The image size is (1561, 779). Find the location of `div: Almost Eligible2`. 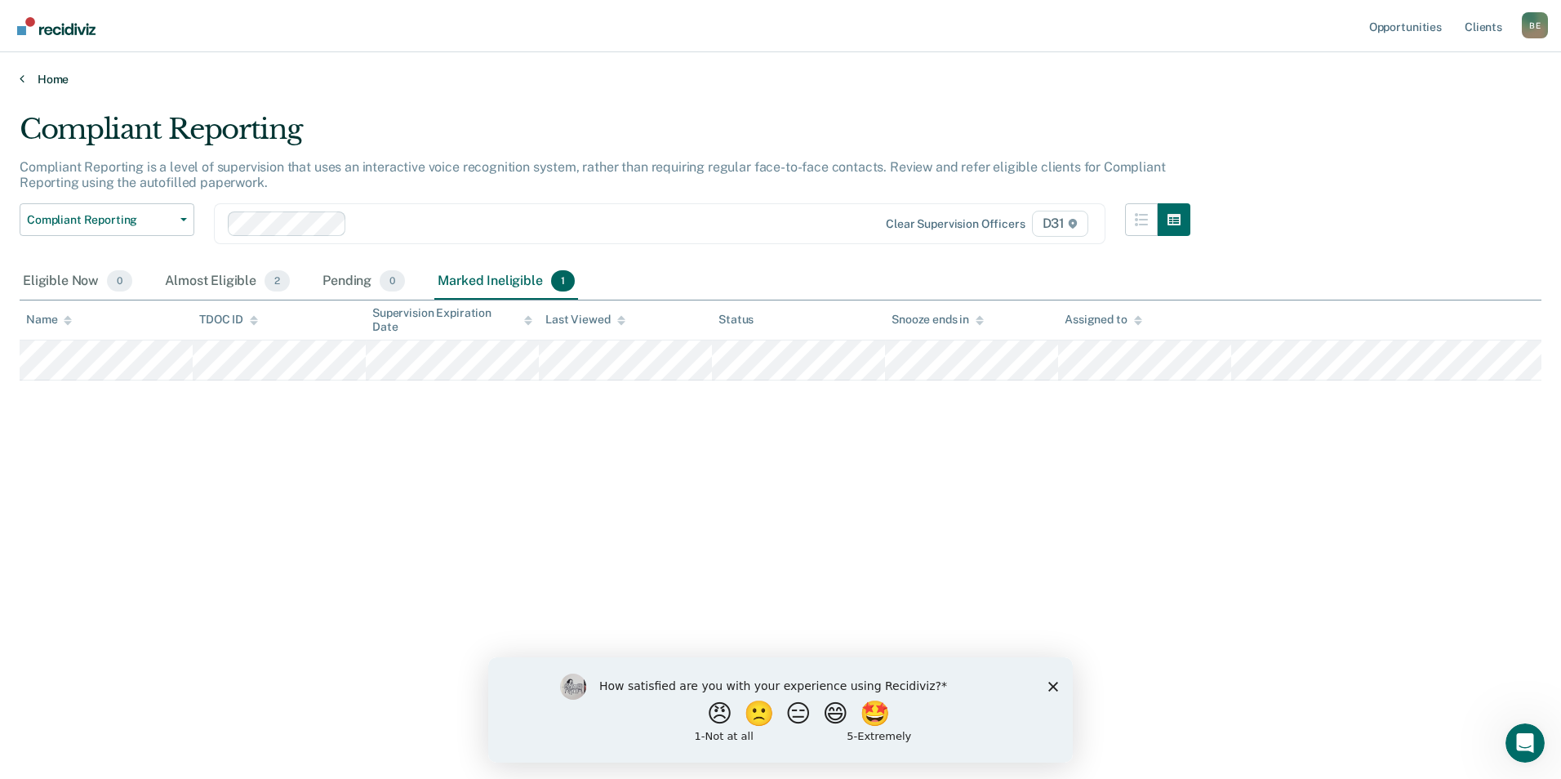

div: Almost Eligible2 is located at coordinates (227, 282).